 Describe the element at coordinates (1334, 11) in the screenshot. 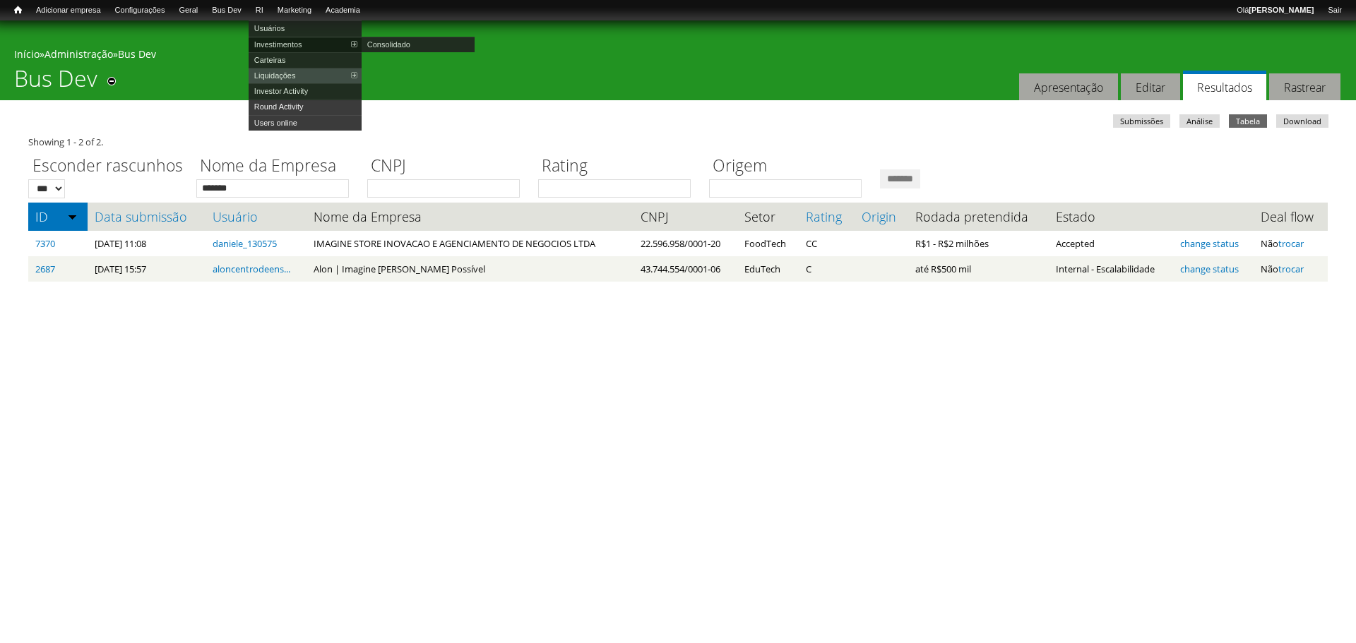

I see `a: Sair` at that location.